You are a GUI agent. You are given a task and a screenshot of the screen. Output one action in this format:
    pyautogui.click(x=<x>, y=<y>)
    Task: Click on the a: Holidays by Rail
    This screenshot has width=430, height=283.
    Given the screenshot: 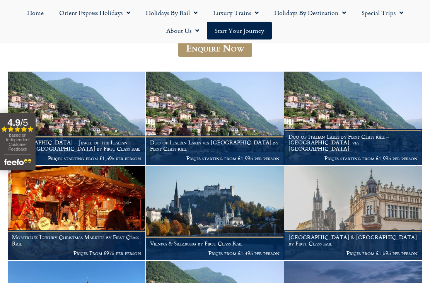 What is the action you would take?
    pyautogui.click(x=172, y=13)
    